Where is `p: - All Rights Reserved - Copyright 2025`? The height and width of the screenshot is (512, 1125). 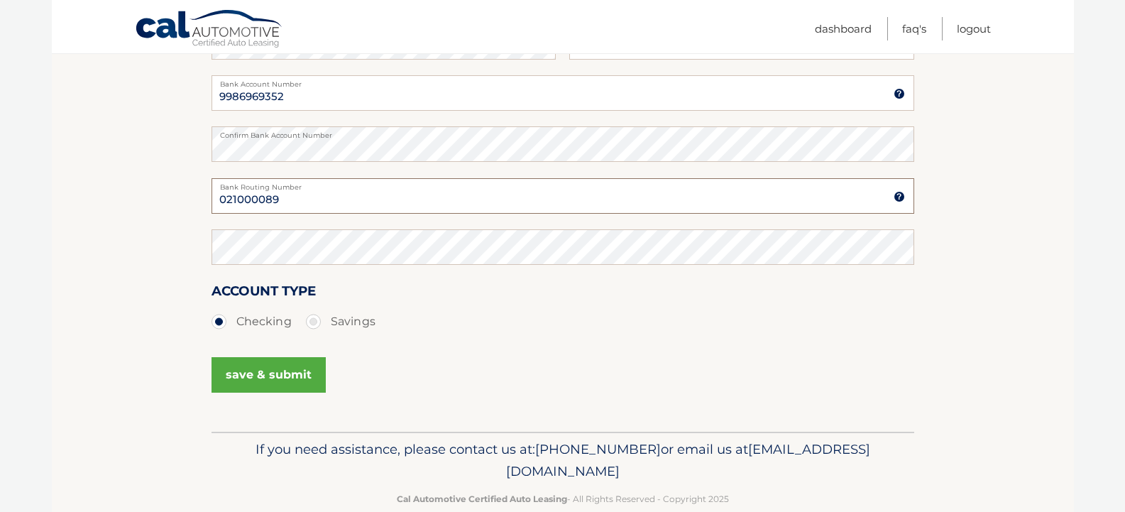 p: - All Rights Reserved - Copyright 2025 is located at coordinates (563, 498).